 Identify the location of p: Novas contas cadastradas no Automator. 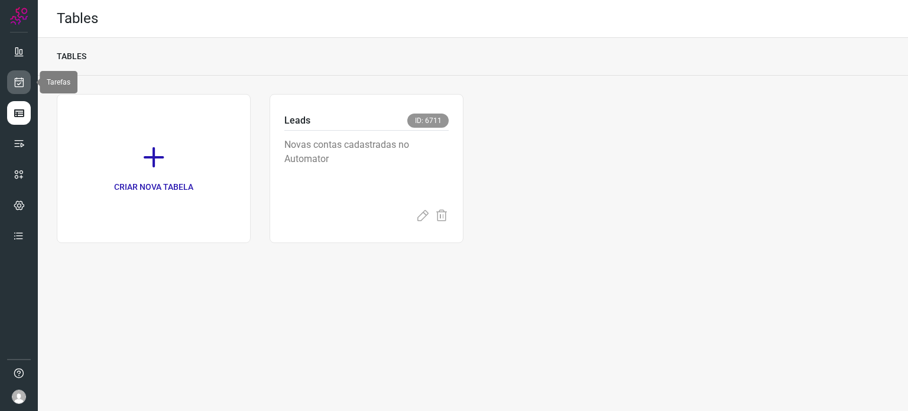
(367, 167).